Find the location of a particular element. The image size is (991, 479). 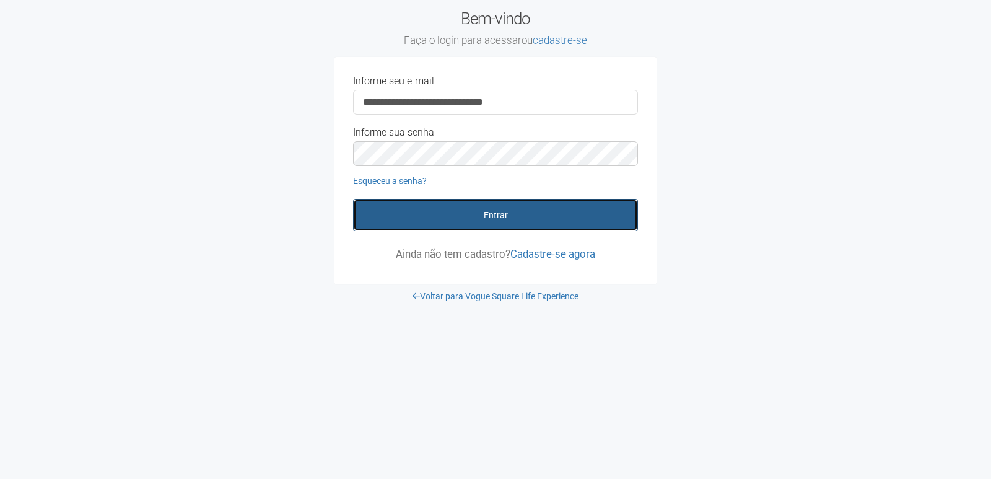

label: Informe sua senha is located at coordinates (393, 132).